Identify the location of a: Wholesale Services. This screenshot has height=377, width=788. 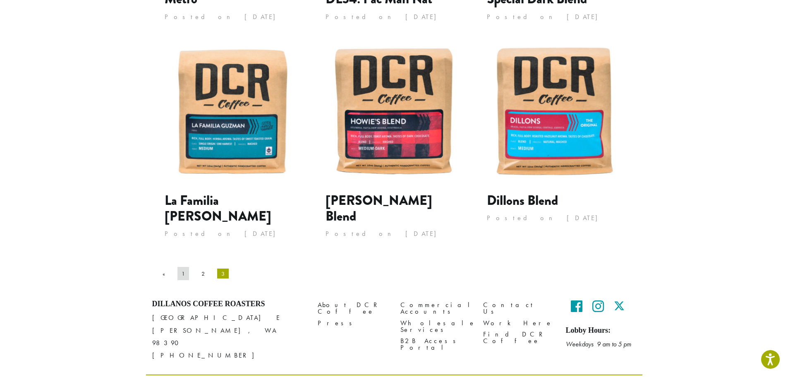
(435, 326).